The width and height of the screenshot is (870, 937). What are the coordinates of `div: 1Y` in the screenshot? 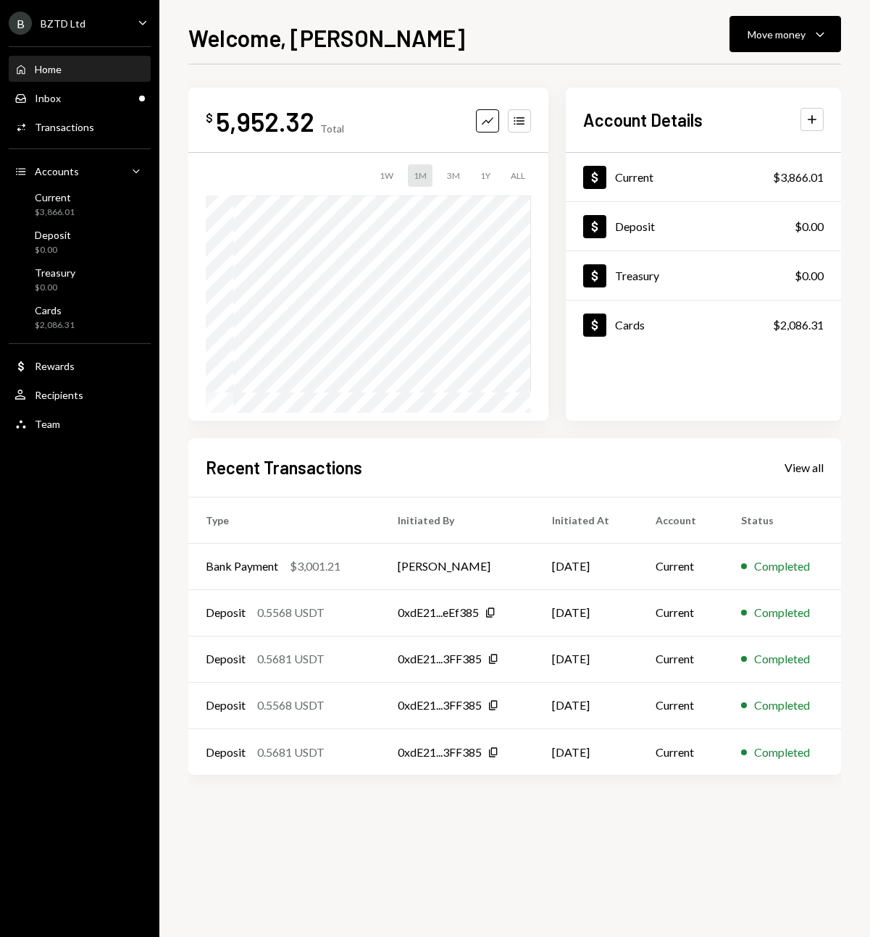 It's located at (485, 175).